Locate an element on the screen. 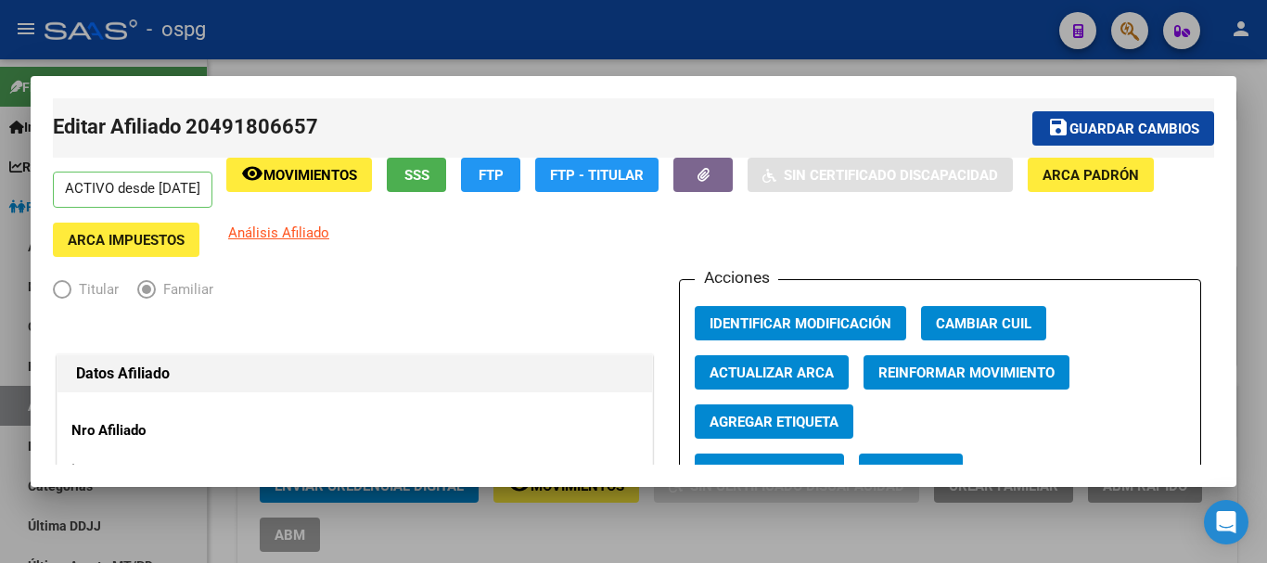  button: Guardar cambios is located at coordinates (1123, 128).